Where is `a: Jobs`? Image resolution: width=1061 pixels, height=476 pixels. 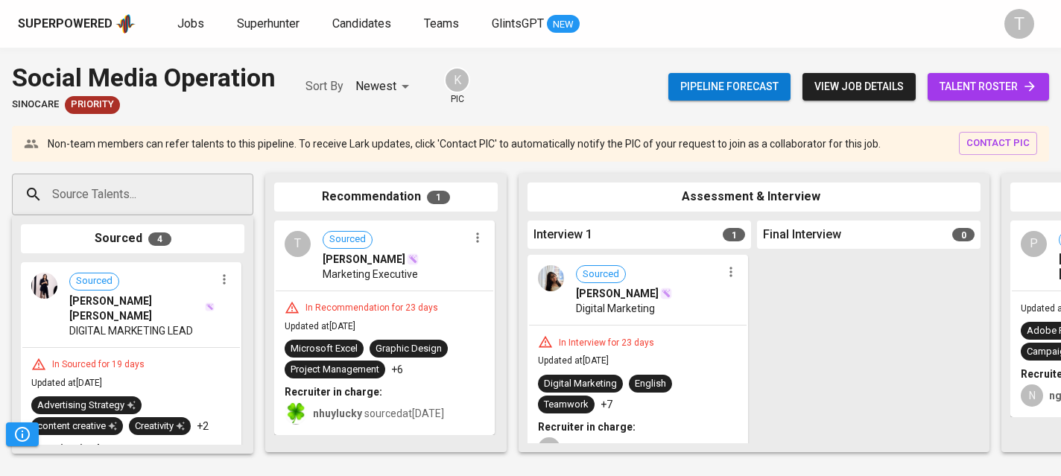 a: Jobs is located at coordinates (192, 24).